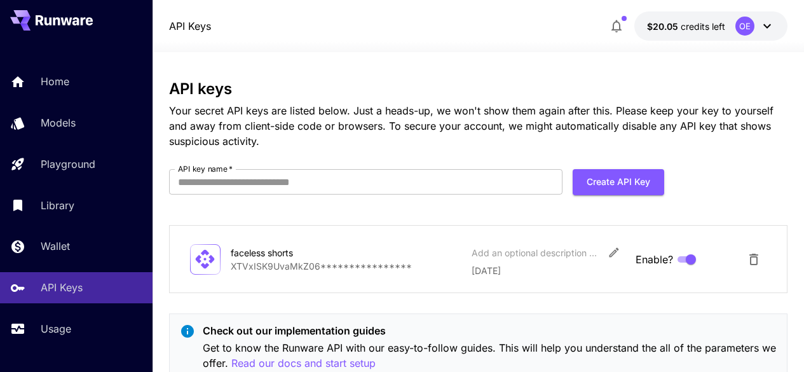 This screenshot has width=804, height=372. What do you see at coordinates (303, 363) in the screenshot?
I see `p: Read our docs and start setup` at bounding box center [303, 363].